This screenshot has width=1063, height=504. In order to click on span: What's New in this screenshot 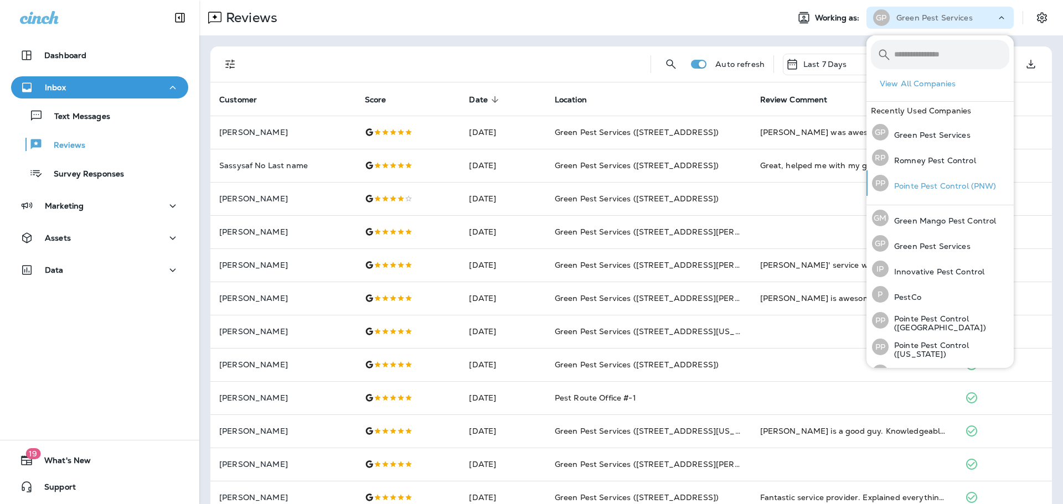, I will do `click(62, 463)`.